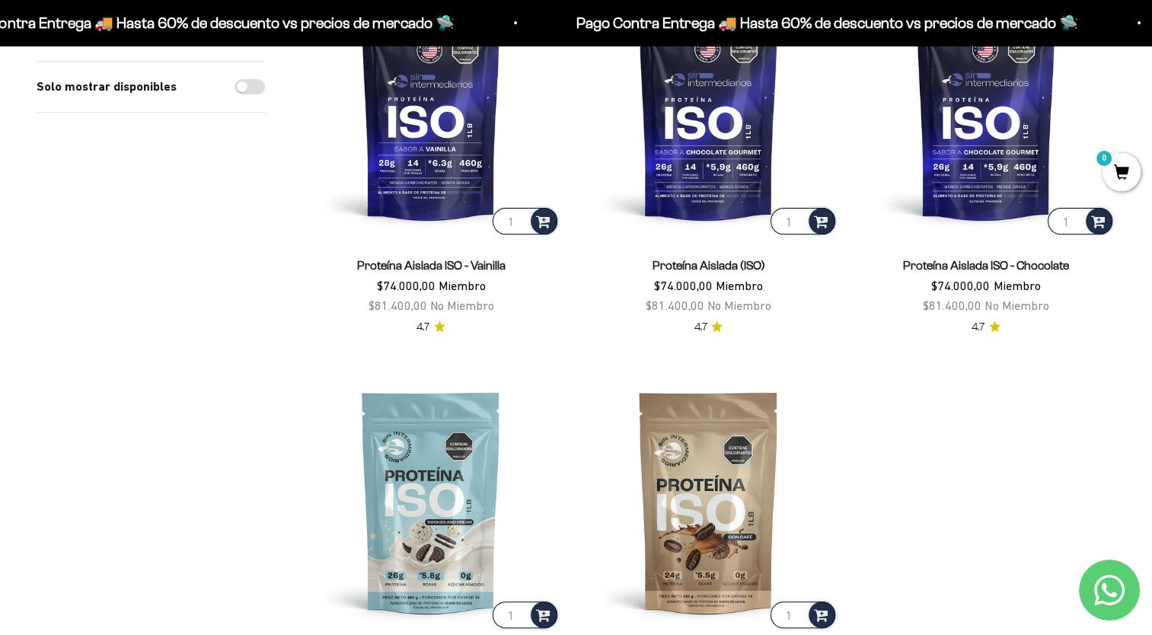 The width and height of the screenshot is (1152, 635). Describe the element at coordinates (1122, 174) in the screenshot. I see `a: 0` at that location.